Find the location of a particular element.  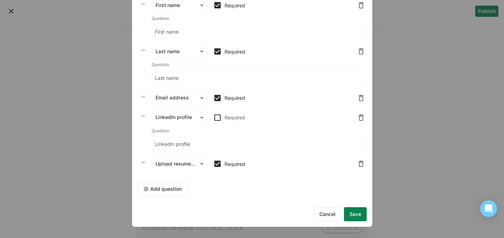

div: Open Intercom Messenger is located at coordinates (489, 209).